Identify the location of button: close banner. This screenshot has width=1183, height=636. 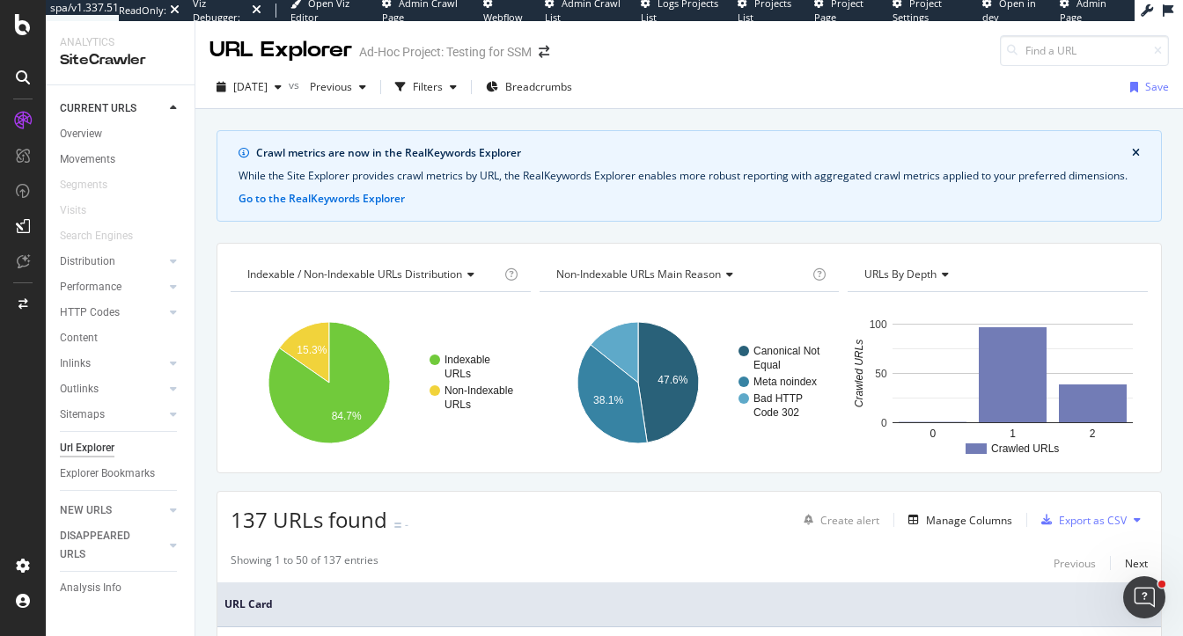
(1135, 153).